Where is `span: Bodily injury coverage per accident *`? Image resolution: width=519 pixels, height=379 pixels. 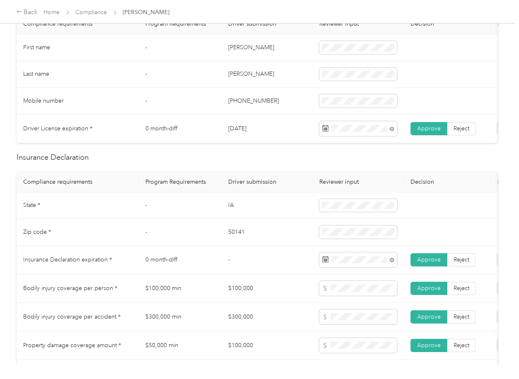 span: Bodily injury coverage per accident * is located at coordinates (72, 317).